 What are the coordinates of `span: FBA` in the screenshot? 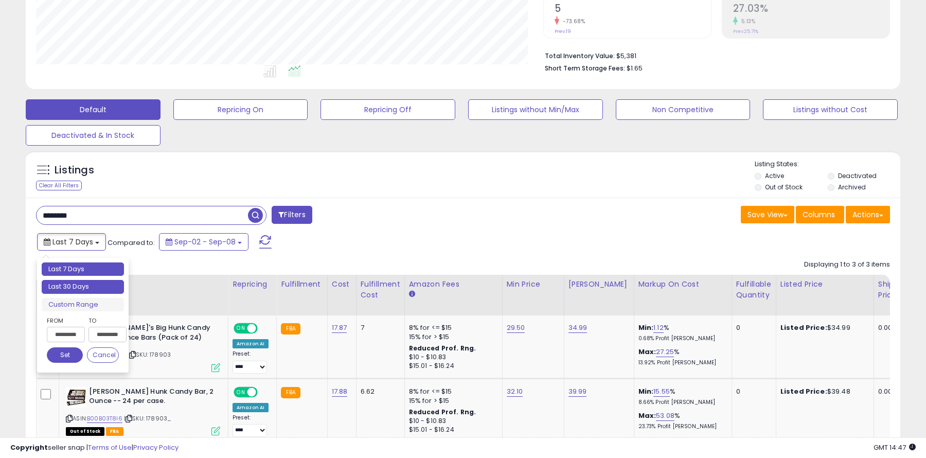 It's located at (115, 431).